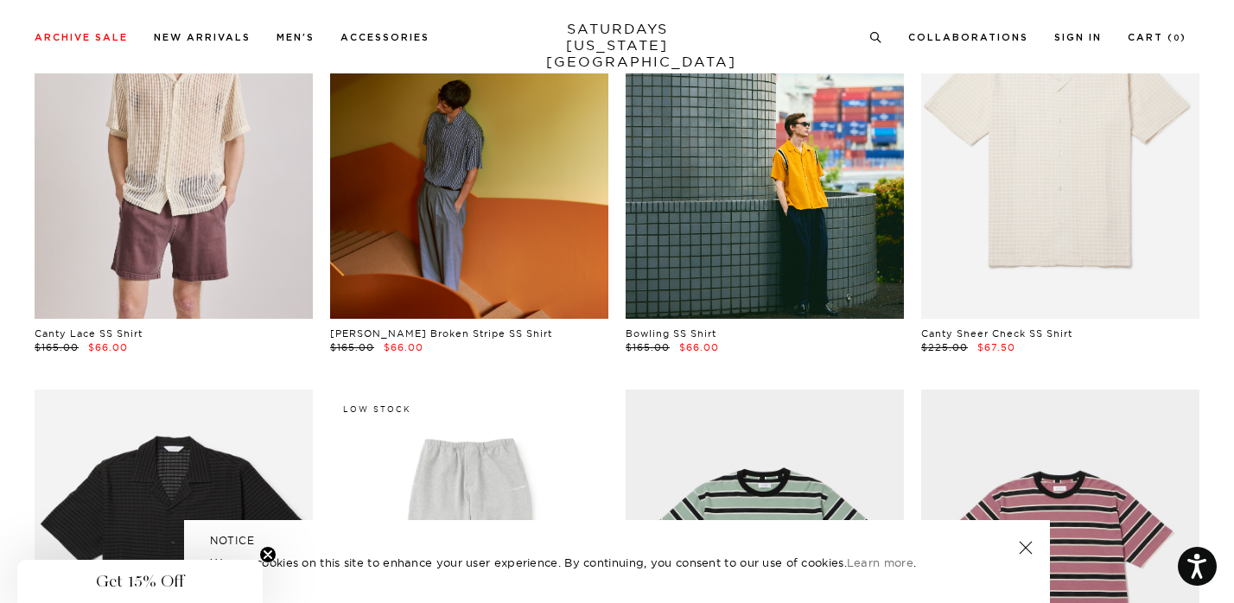 The image size is (1234, 603). What do you see at coordinates (968, 37) in the screenshot?
I see `a: Collaborations` at bounding box center [968, 37].